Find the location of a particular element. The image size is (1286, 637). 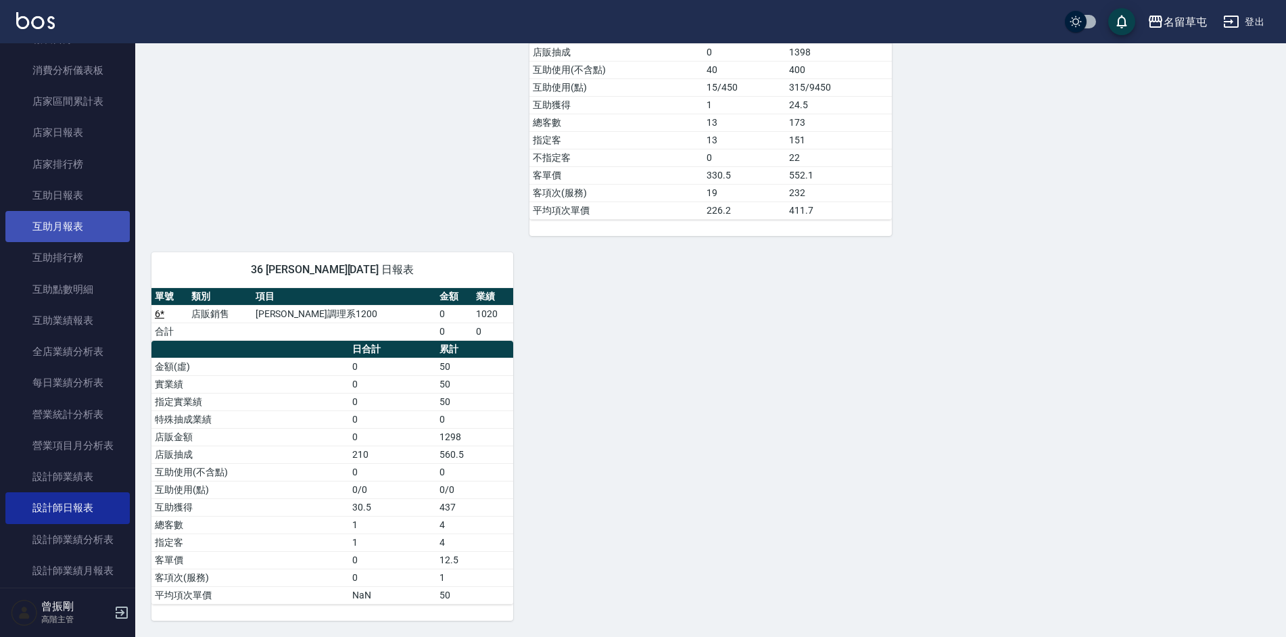

td: 330.5 is located at coordinates (745, 175).